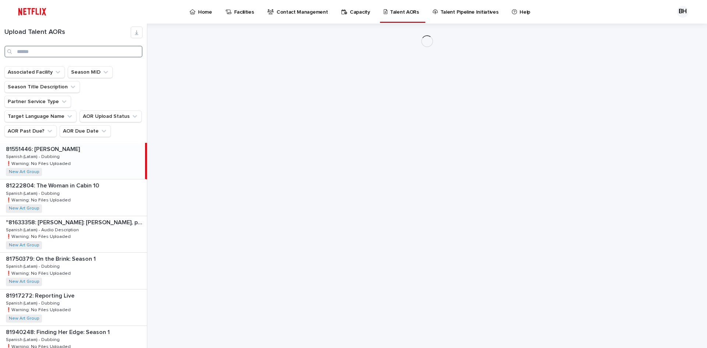 The image size is (707, 348). I want to click on p: 81917272: Reporting Live, so click(41, 295).